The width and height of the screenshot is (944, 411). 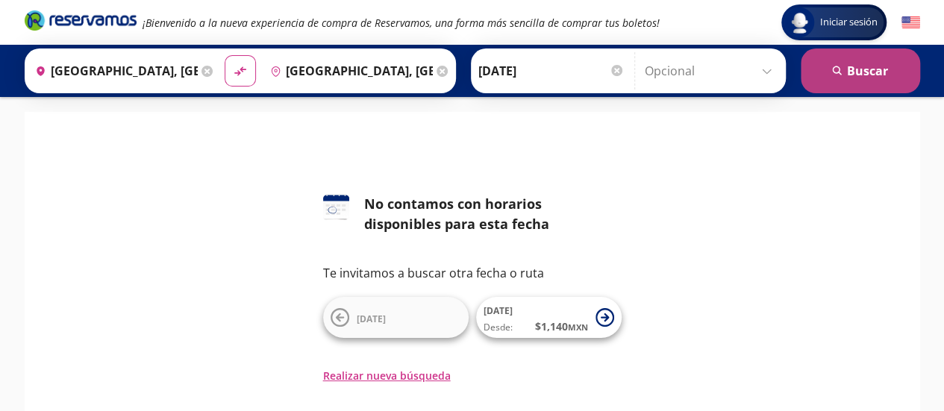 What do you see at coordinates (349, 71) in the screenshot?
I see `input: Buscar Destino` at bounding box center [349, 71].